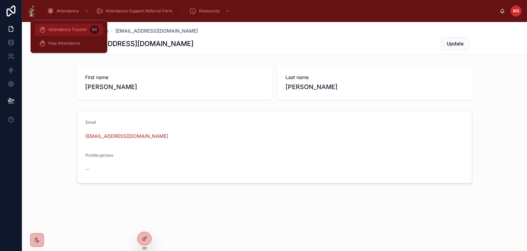 Image resolution: width=527 pixels, height=251 pixels. Describe the element at coordinates (94, 30) in the screenshot. I see `div: 64` at that location.